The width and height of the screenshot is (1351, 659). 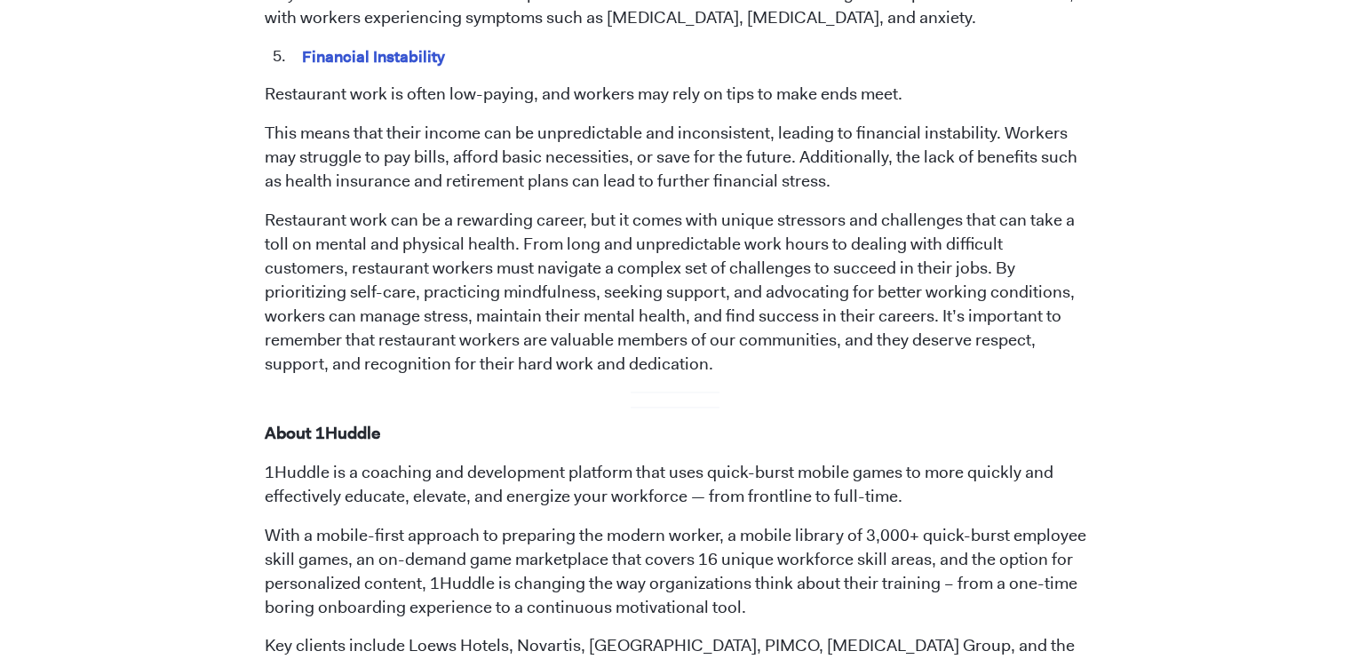 What do you see at coordinates (675, 94) in the screenshot?
I see `p: Restaurant work is often low-paying, and workers may rely on tips to make ends meet.` at bounding box center [675, 94].